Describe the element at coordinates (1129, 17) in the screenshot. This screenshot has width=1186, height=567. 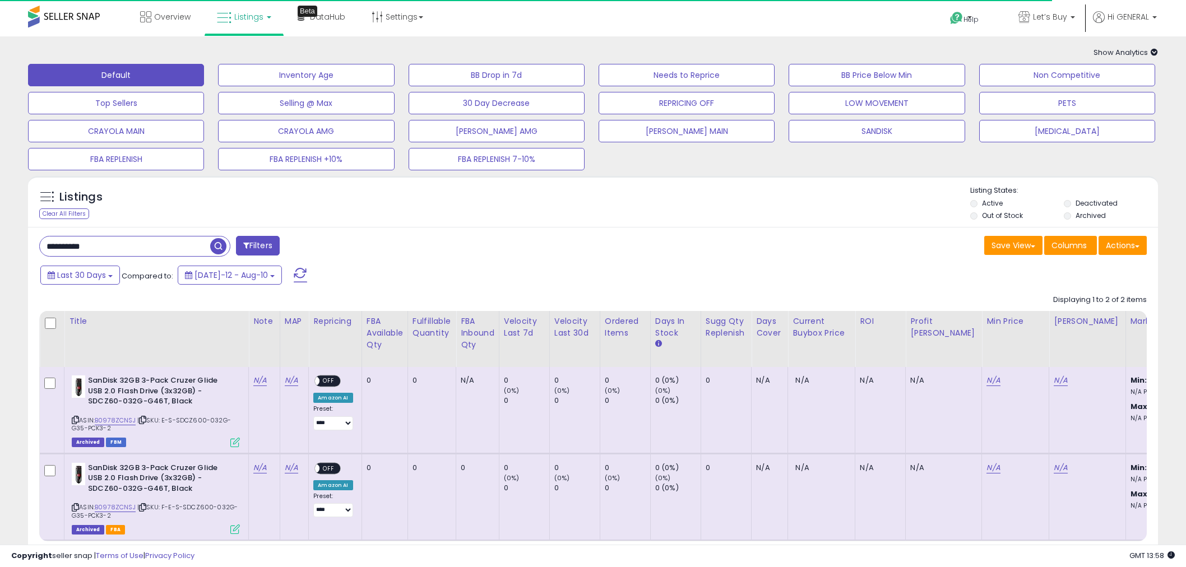
I see `span: Hi GENERAL` at that location.